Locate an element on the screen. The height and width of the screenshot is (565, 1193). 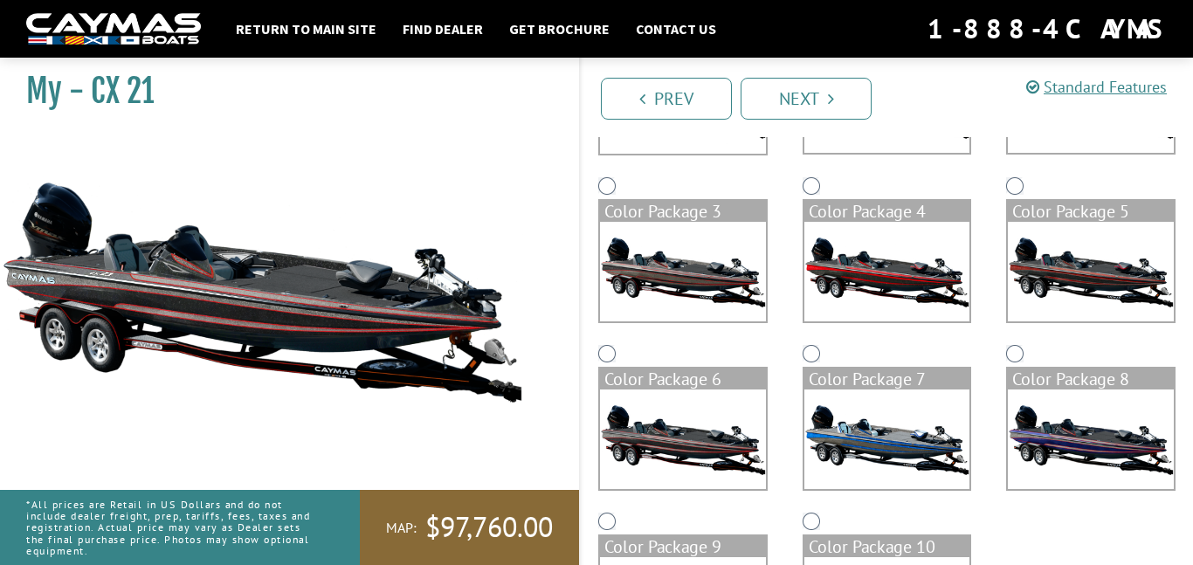
a: Standard Features is located at coordinates (1096, 86).